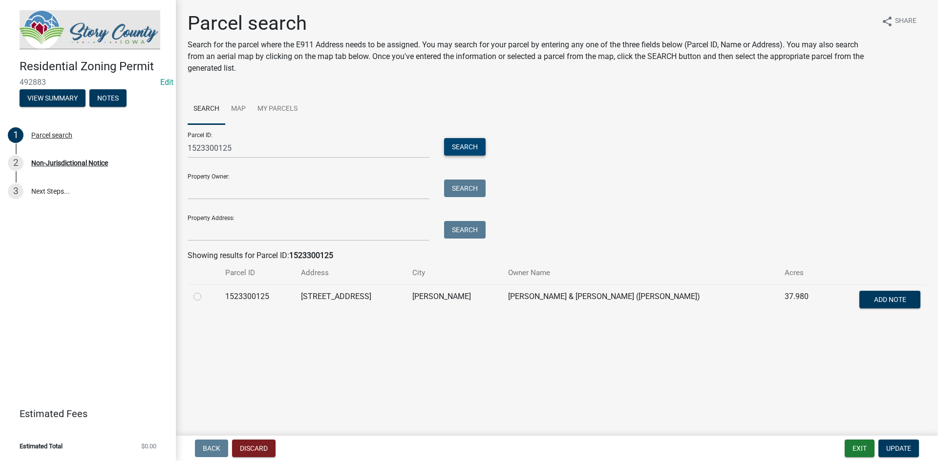 Image resolution: width=938 pixels, height=461 pixels. Describe the element at coordinates (454, 273) in the screenshot. I see `th: City` at that location.